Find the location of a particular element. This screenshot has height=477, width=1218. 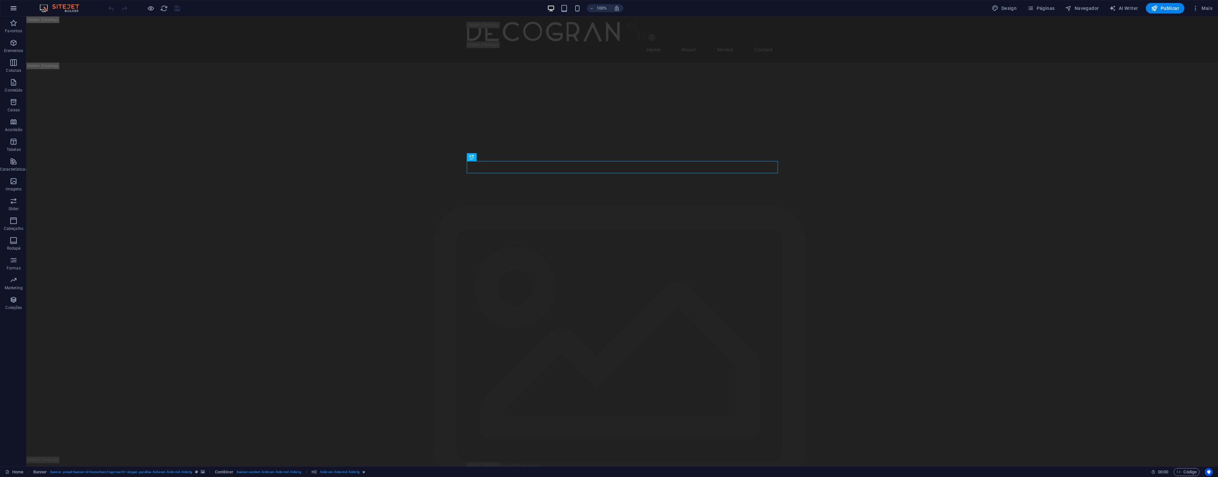

button: Clique aqui para sair do modo de visualização e continuar editando is located at coordinates (151, 8).